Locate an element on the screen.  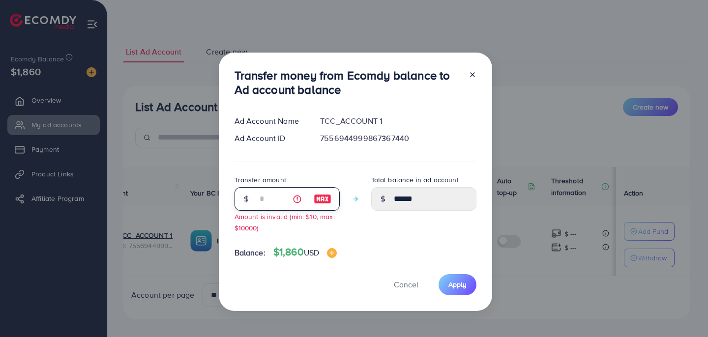
div: 7556944999867367440 is located at coordinates (398, 138).